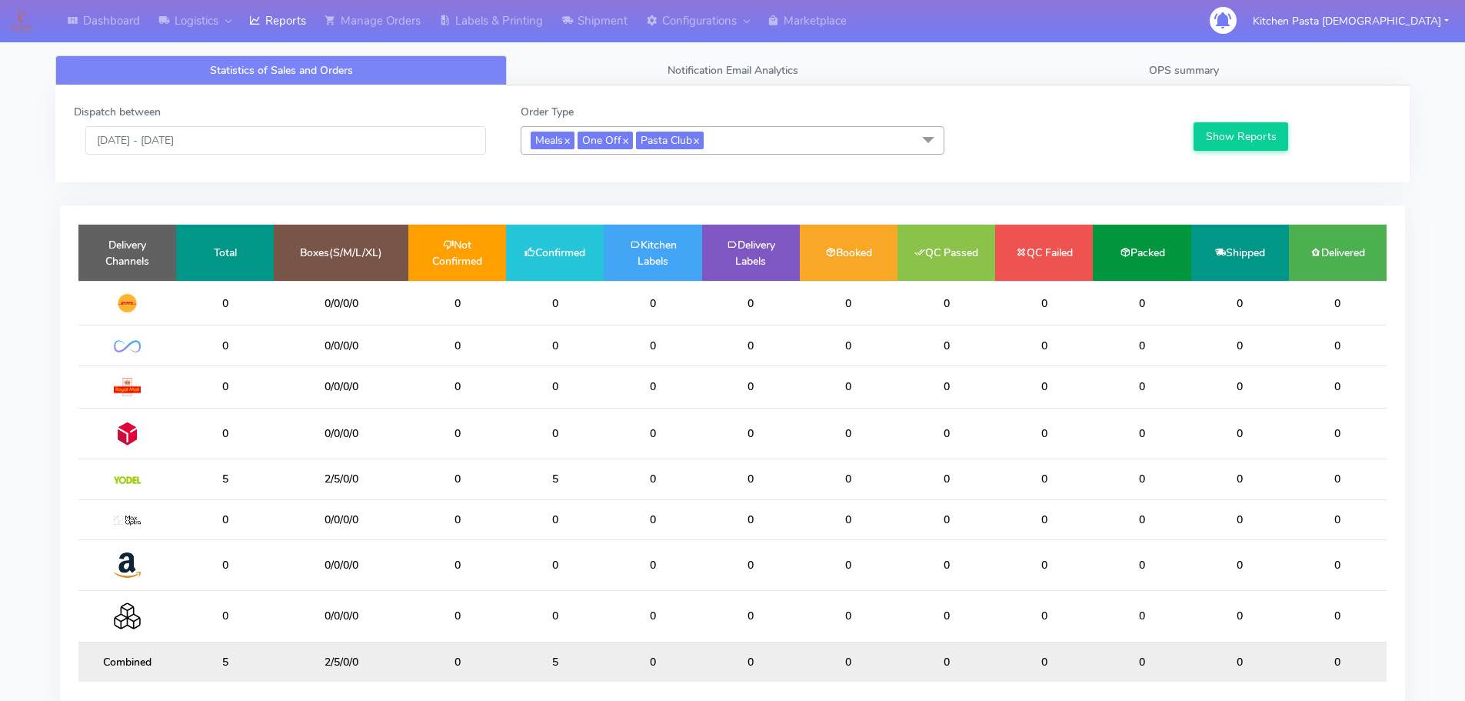  What do you see at coordinates (127, 433) in the screenshot?
I see `img: DPD` at bounding box center [127, 433].